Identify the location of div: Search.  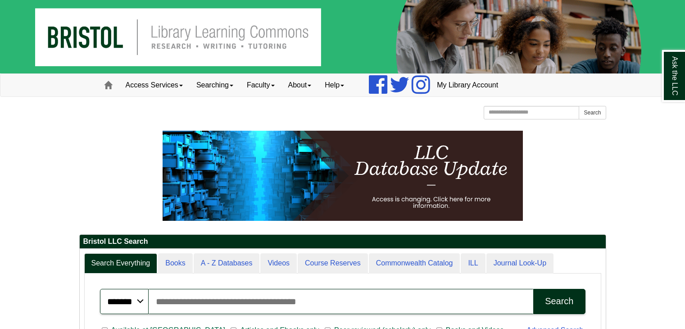
(559, 301).